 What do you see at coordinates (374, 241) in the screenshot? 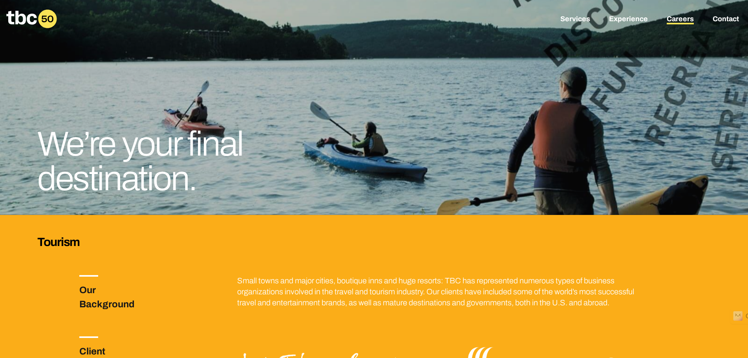
I see `h3: Tourism` at bounding box center [374, 241].